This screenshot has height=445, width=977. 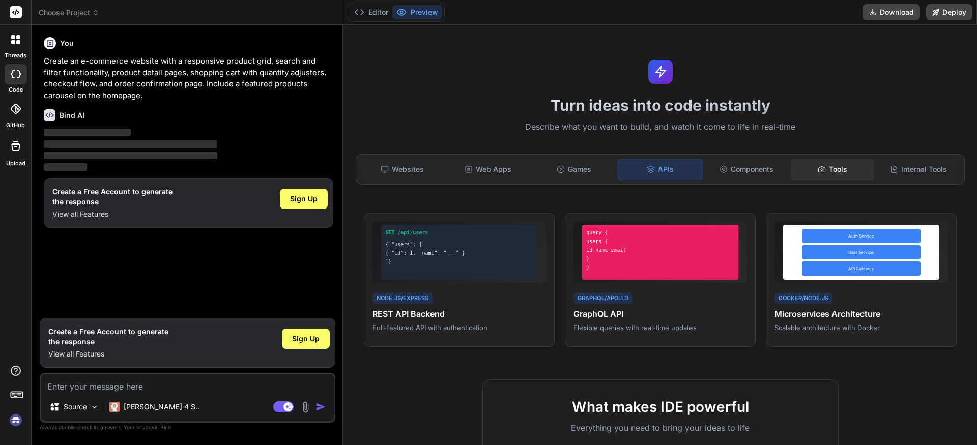 I want to click on button: Download, so click(x=891, y=12).